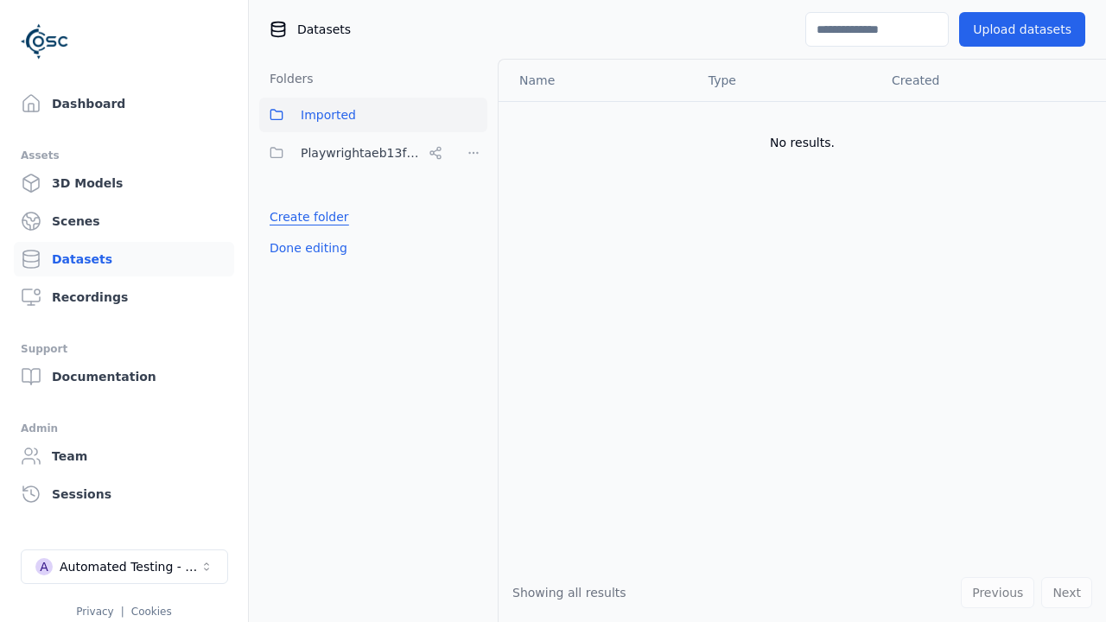  Describe the element at coordinates (124, 429) in the screenshot. I see `div: Admin` at that location.